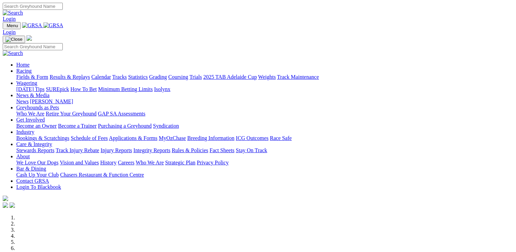 The image size is (516, 252). What do you see at coordinates (265, 175) in the screenshot?
I see `div: Bar & Dining` at bounding box center [265, 175].